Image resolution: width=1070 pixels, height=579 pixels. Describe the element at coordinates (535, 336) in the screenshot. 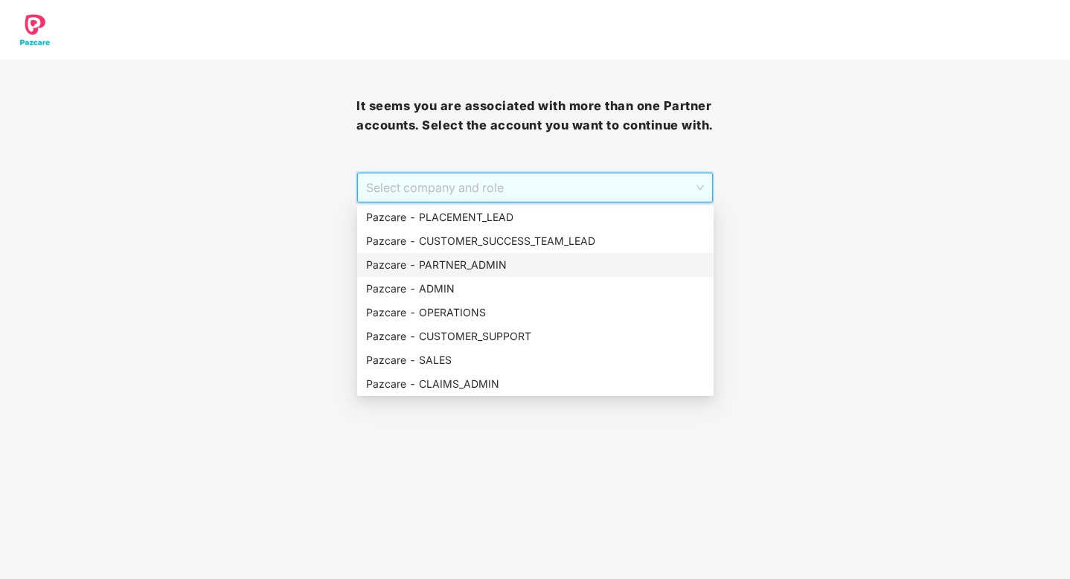

I see `div: Pazcare - CUSTOMER_SUPPORT` at that location.